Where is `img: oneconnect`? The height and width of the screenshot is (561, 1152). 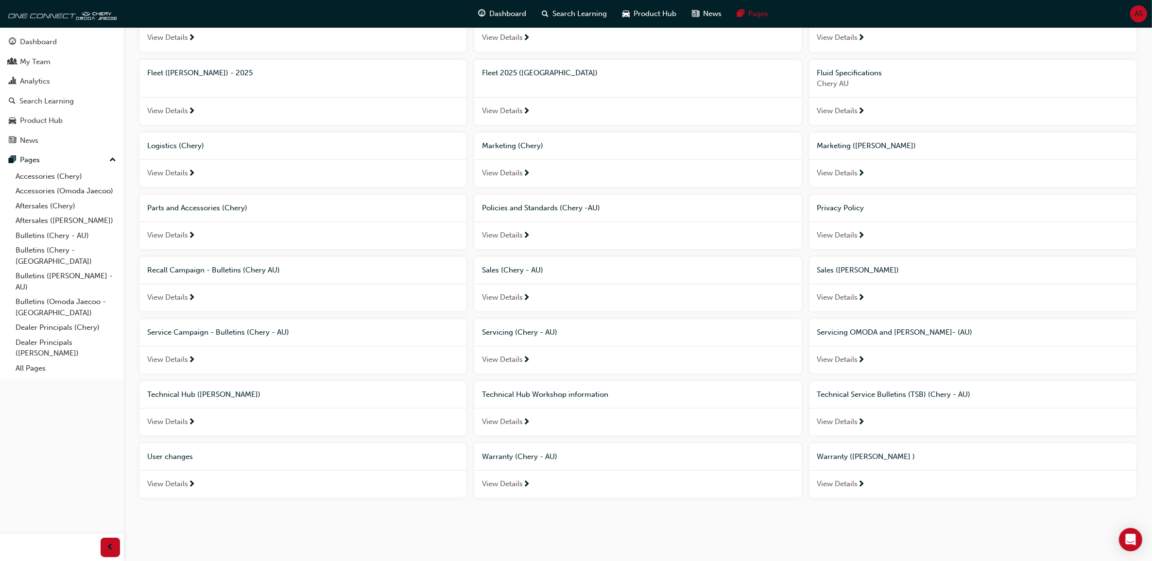
img: oneconnect is located at coordinates (61, 14).